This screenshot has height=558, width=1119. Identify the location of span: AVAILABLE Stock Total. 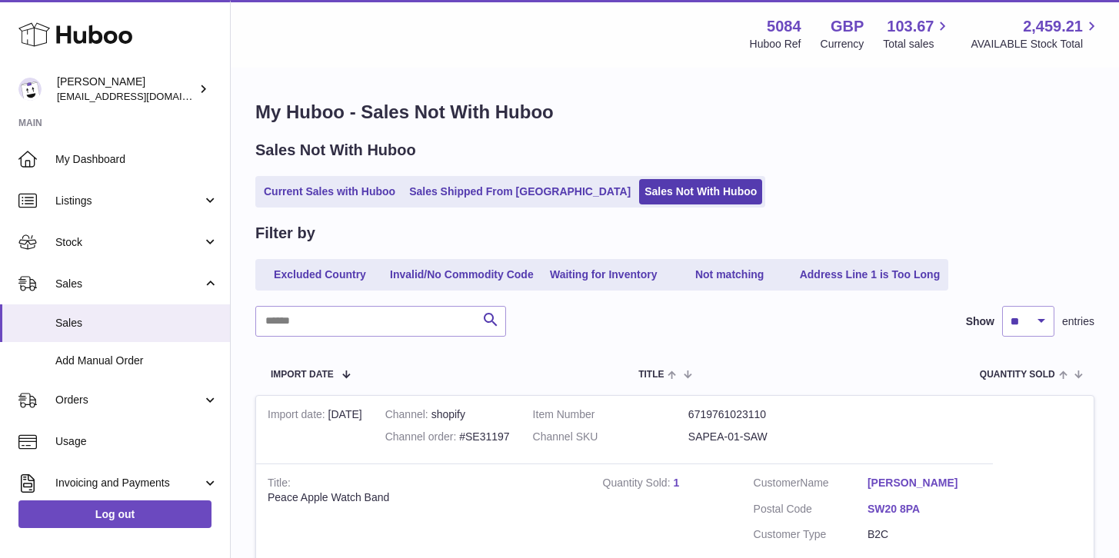
(1035, 44).